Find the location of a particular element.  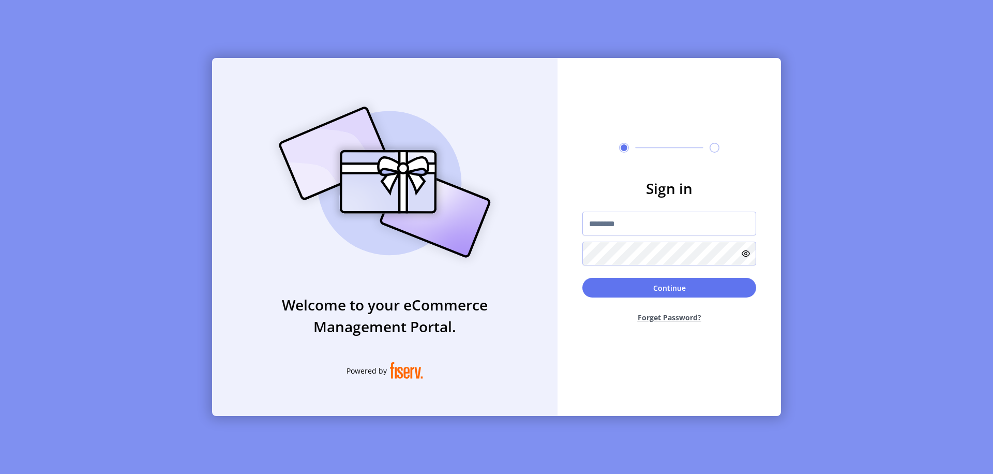

button: Forget Password? is located at coordinates (669, 317).